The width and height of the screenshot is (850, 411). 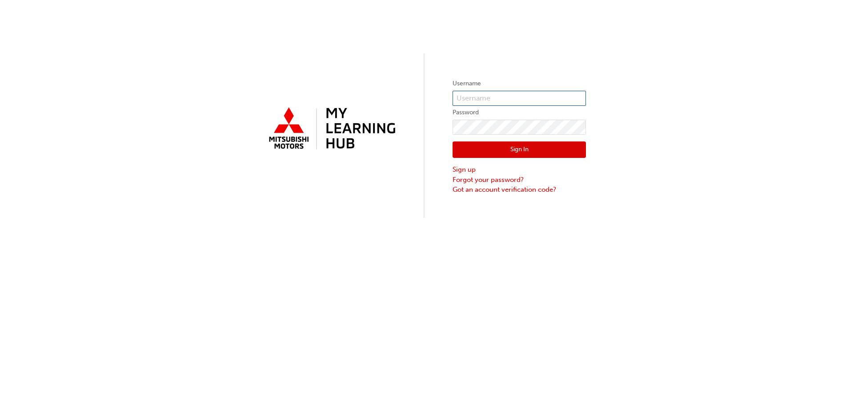 What do you see at coordinates (519, 98) in the screenshot?
I see `input: Username` at bounding box center [519, 98].